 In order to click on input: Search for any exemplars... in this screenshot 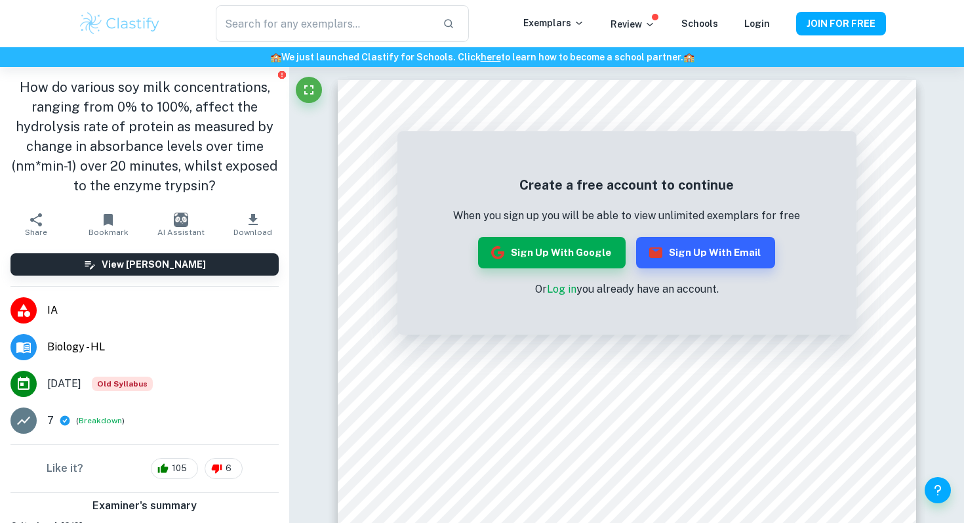, I will do `click(324, 24)`.